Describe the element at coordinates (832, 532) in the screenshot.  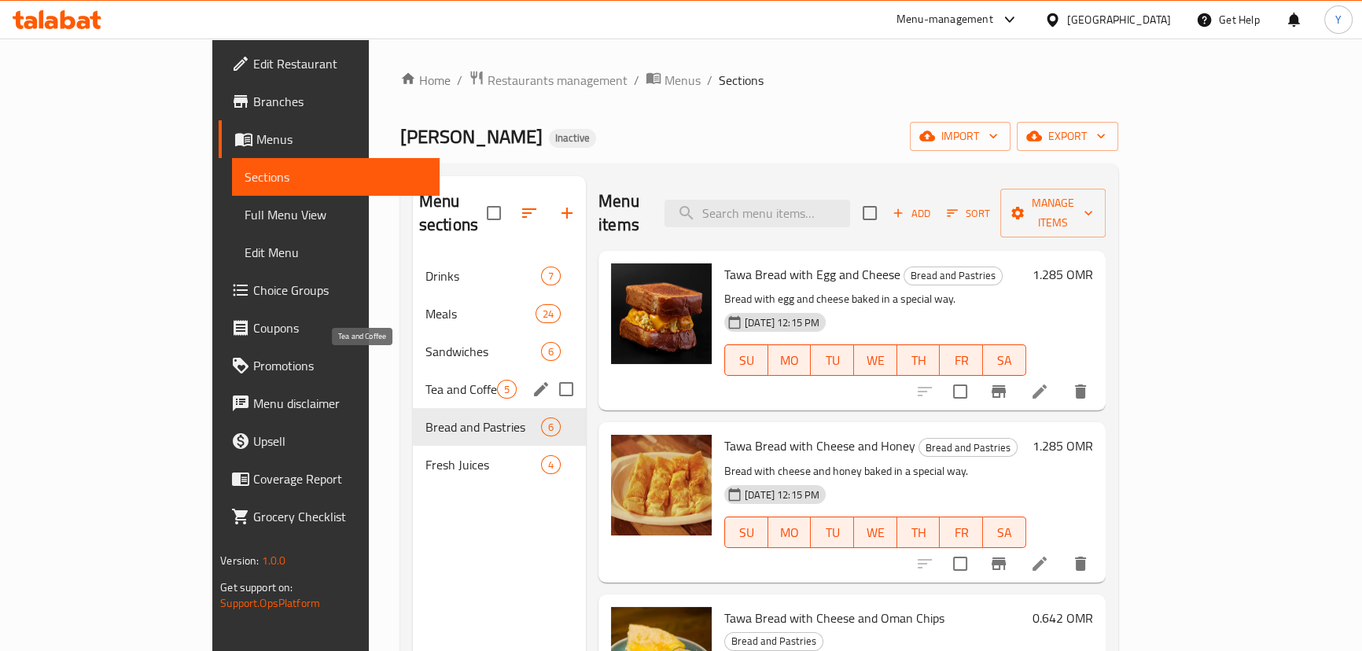
I see `span: TU` at that location.